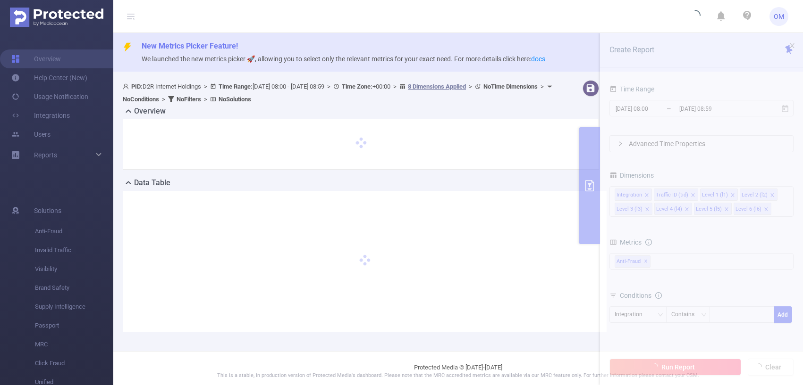  Describe the element at coordinates (190, 46) in the screenshot. I see `span: New Metrics Picker Feature!` at that location.